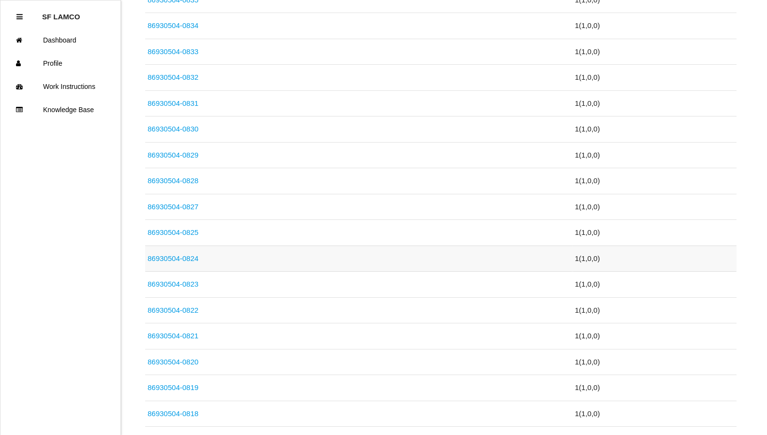 Image resolution: width=767 pixels, height=435 pixels. What do you see at coordinates (173, 77) in the screenshot?
I see `a: 86930504-0832` at bounding box center [173, 77].